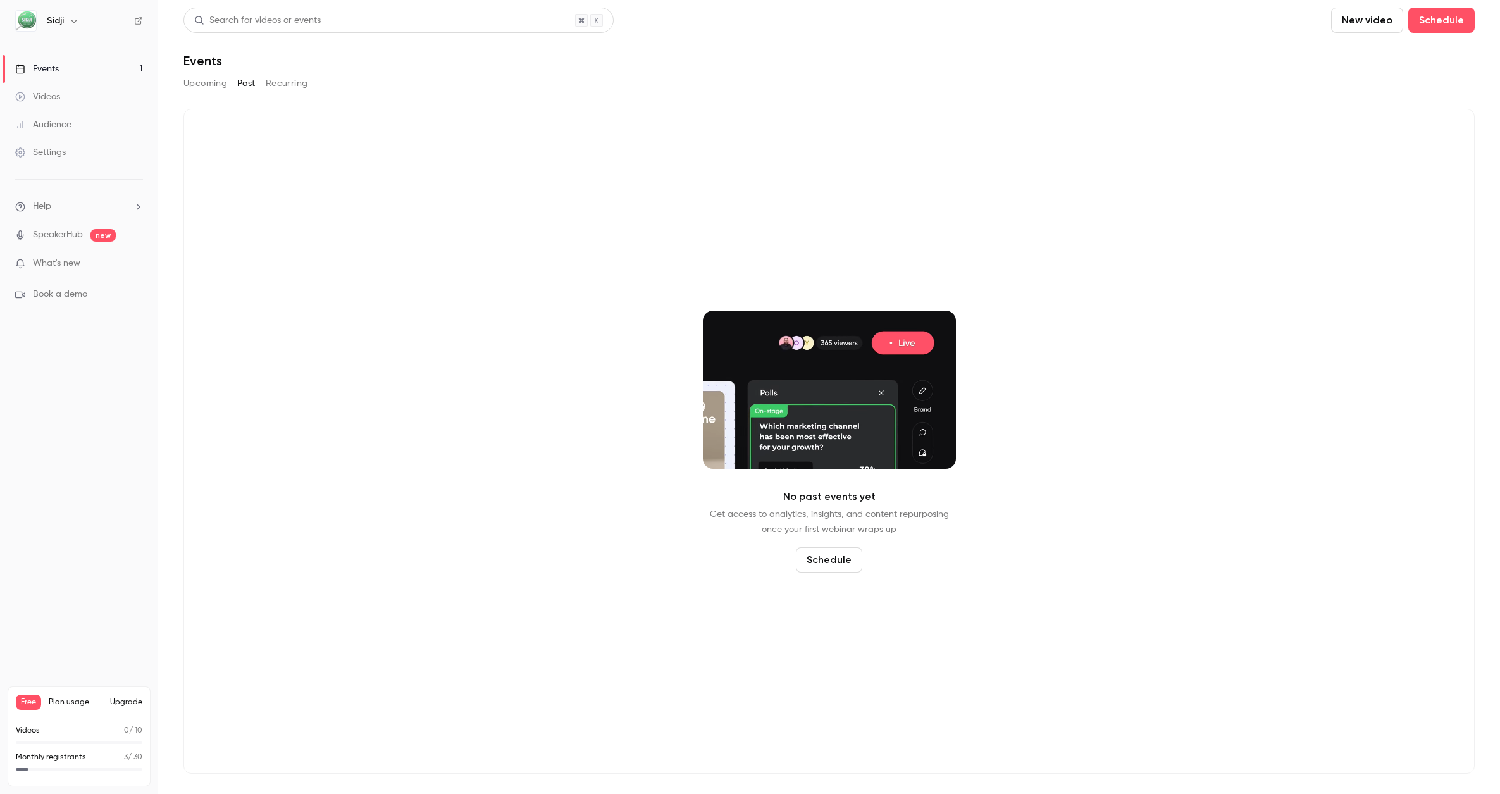 The height and width of the screenshot is (794, 1500). Describe the element at coordinates (26, 21) in the screenshot. I see `img: Sidji` at that location.